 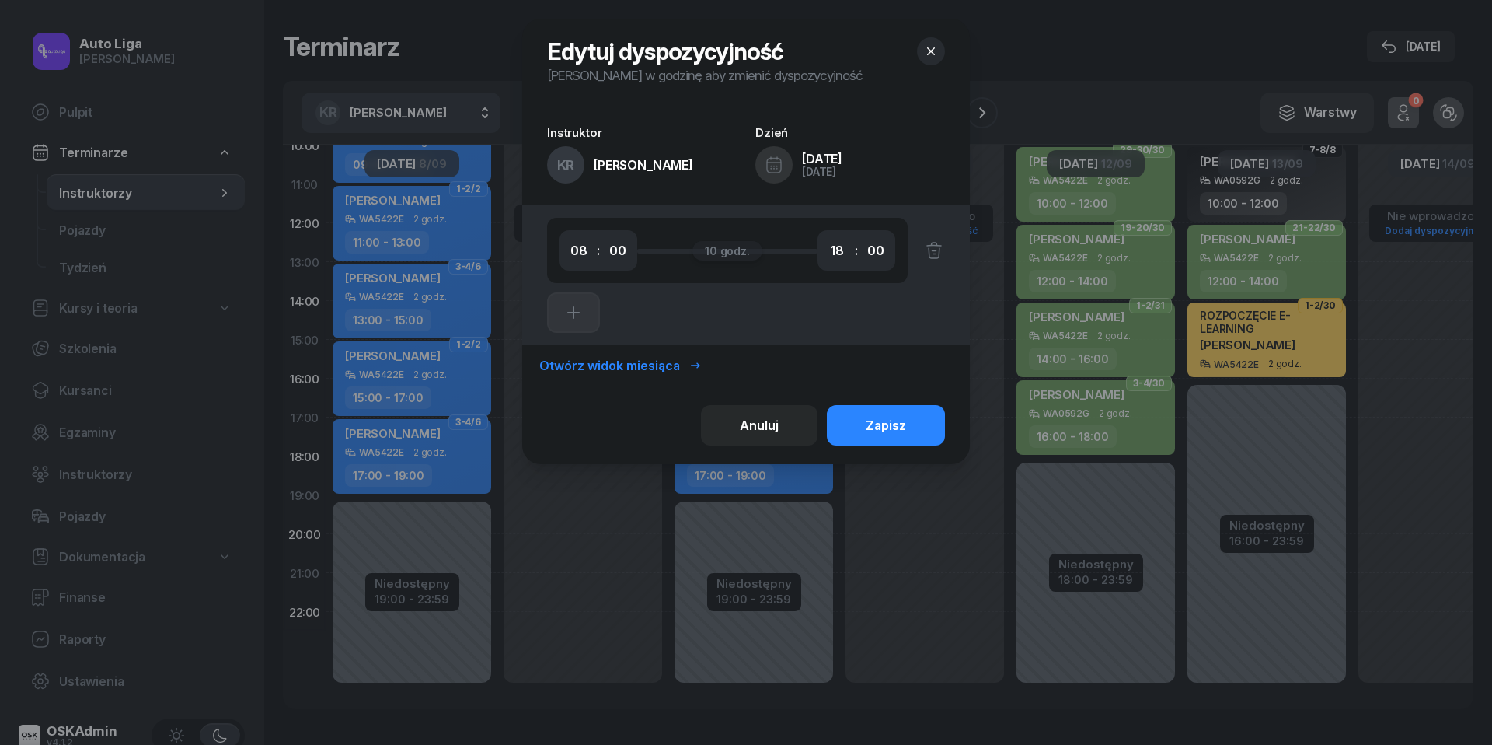 What do you see at coordinates (620, 365) in the screenshot?
I see `button: Otwórz widok miesiąca` at bounding box center [620, 365].